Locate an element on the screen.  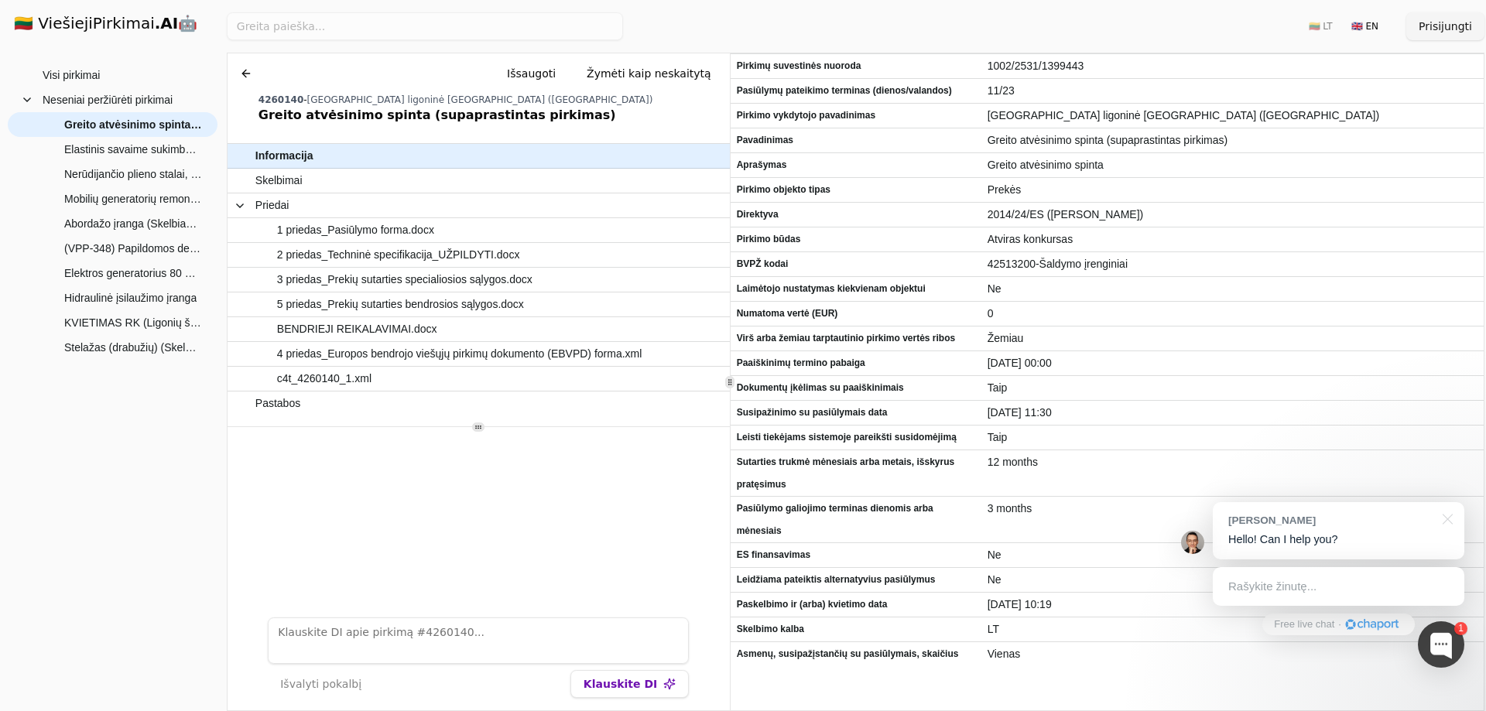
span: Skelbimo kalba is located at coordinates (856, 629).